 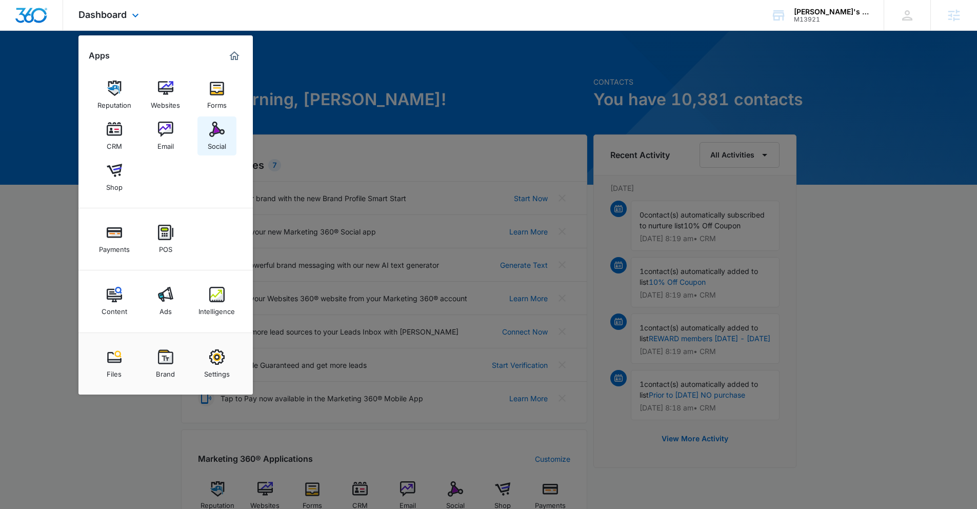 What do you see at coordinates (831, 19) in the screenshot?
I see `div: account id` at bounding box center [831, 19].